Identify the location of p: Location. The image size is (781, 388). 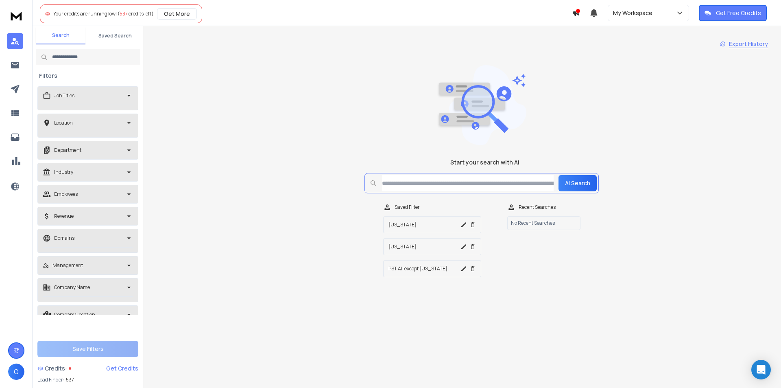
(63, 123).